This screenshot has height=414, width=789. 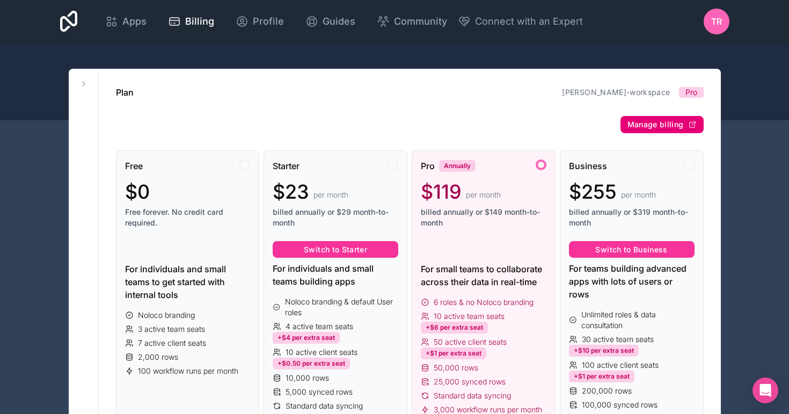 I want to click on span: Manage billing, so click(x=655, y=124).